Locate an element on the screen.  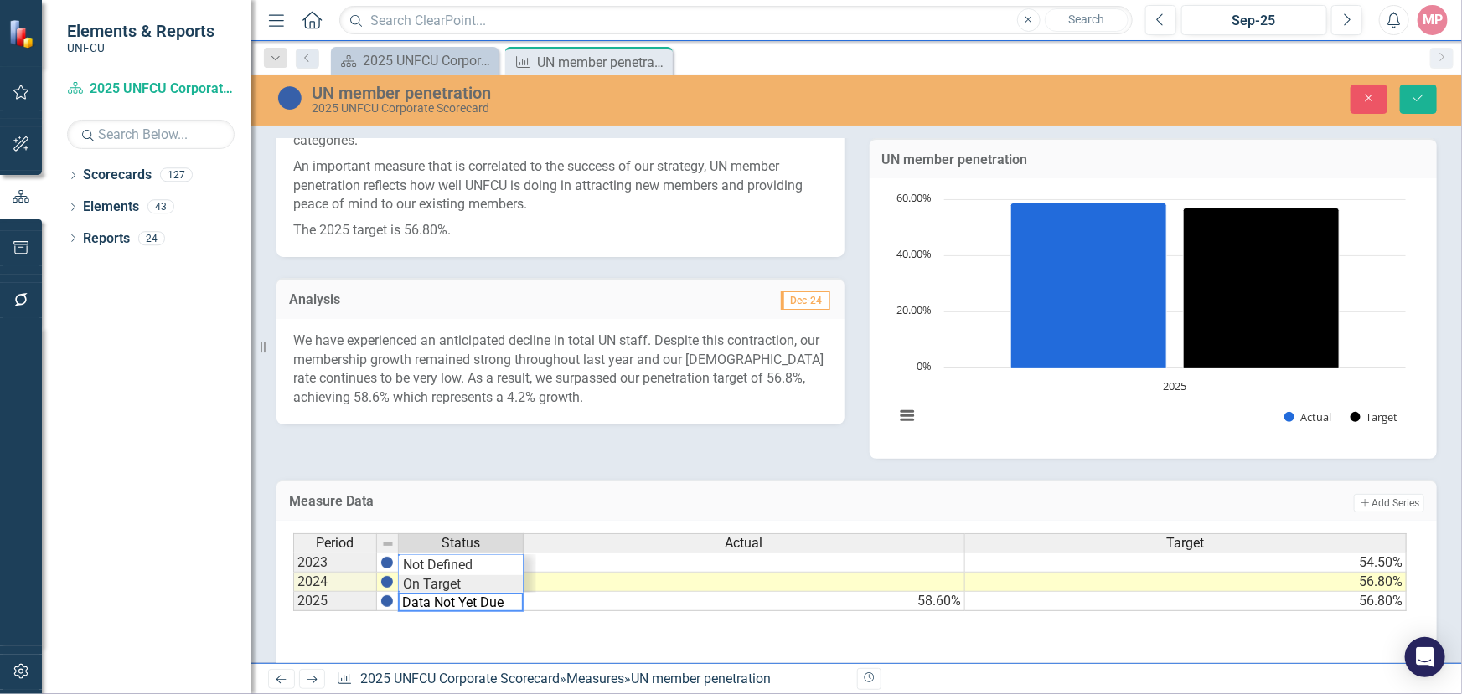
text: 2025 is located at coordinates (1174, 386).